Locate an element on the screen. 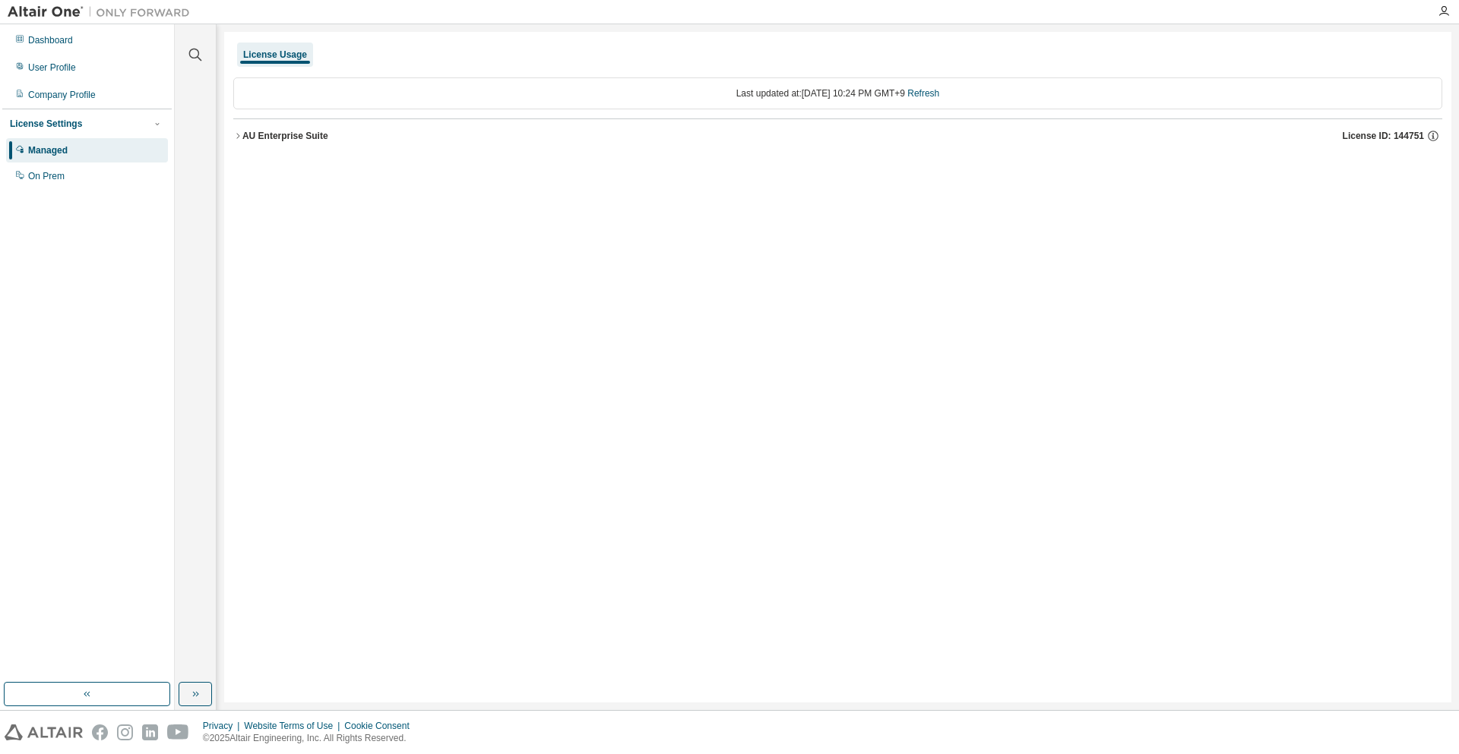 This screenshot has height=754, width=1459. div: AU Enterprise Suite is located at coordinates (285, 136).